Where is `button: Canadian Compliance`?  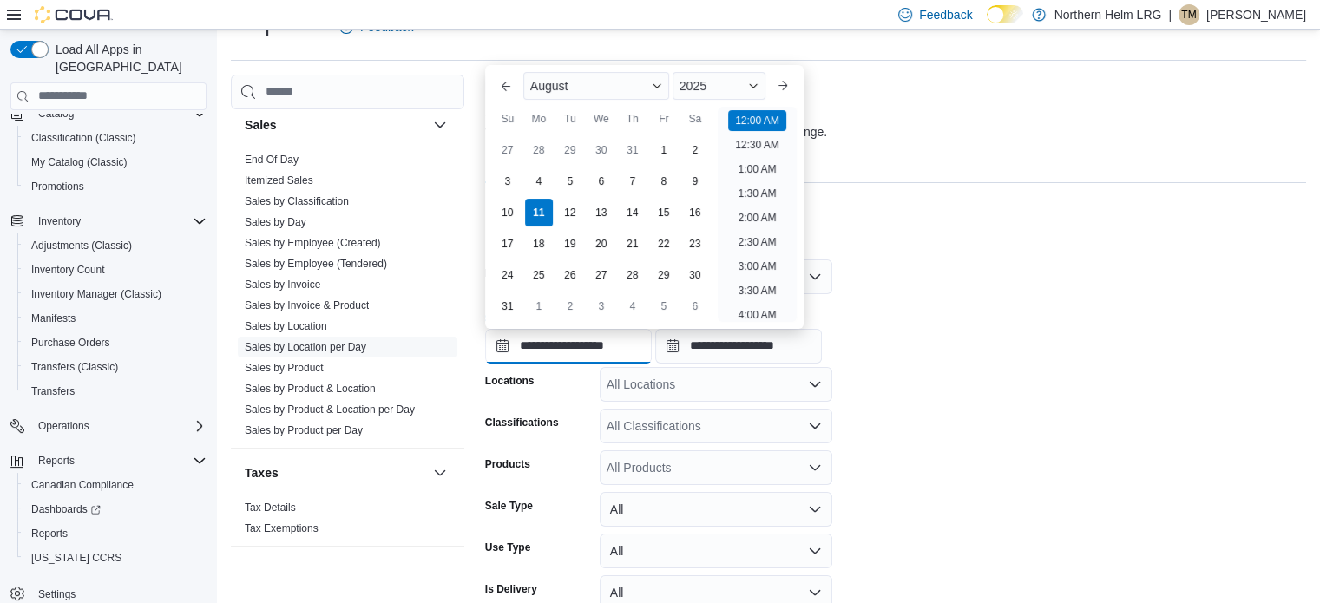
button: Canadian Compliance is located at coordinates (115, 485).